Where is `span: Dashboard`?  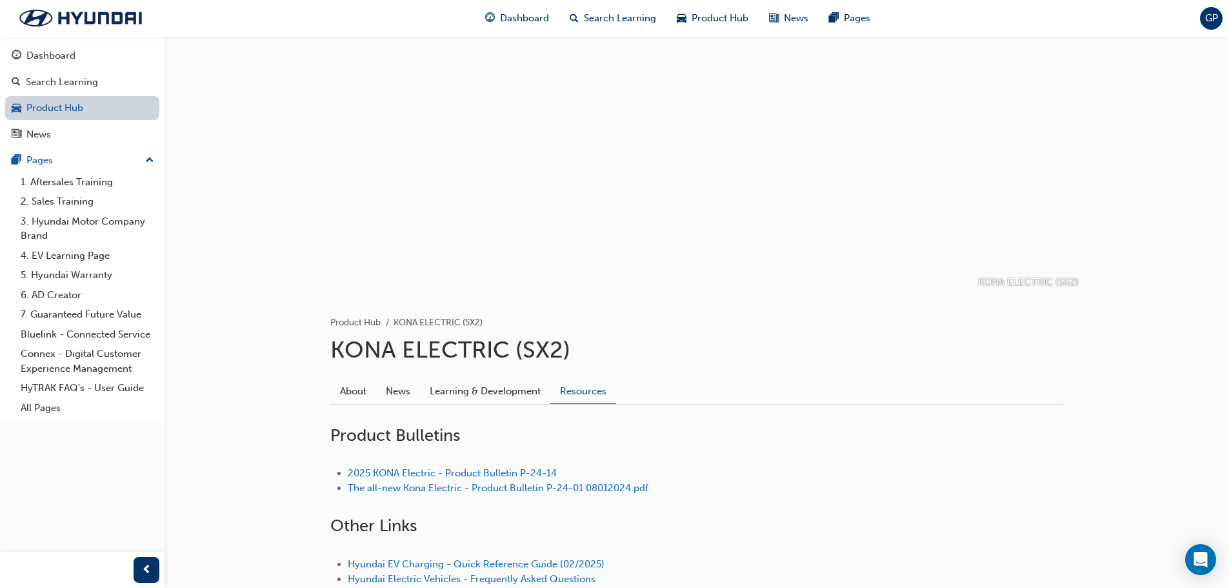 span: Dashboard is located at coordinates (525, 18).